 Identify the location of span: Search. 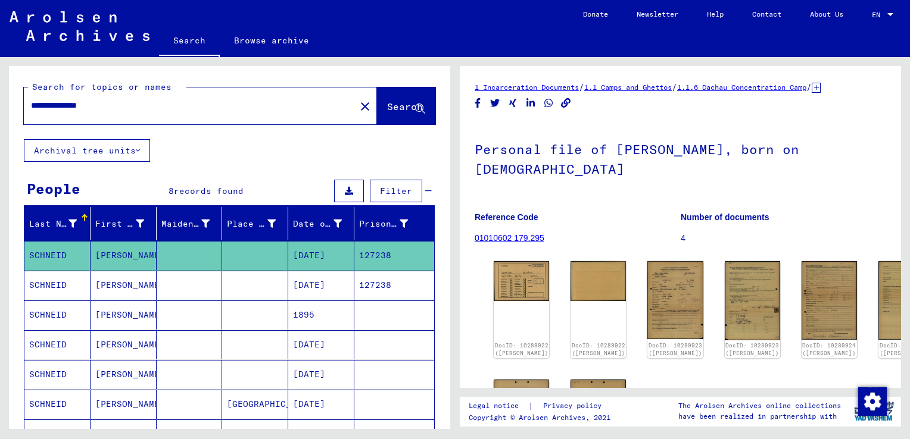
(405, 107).